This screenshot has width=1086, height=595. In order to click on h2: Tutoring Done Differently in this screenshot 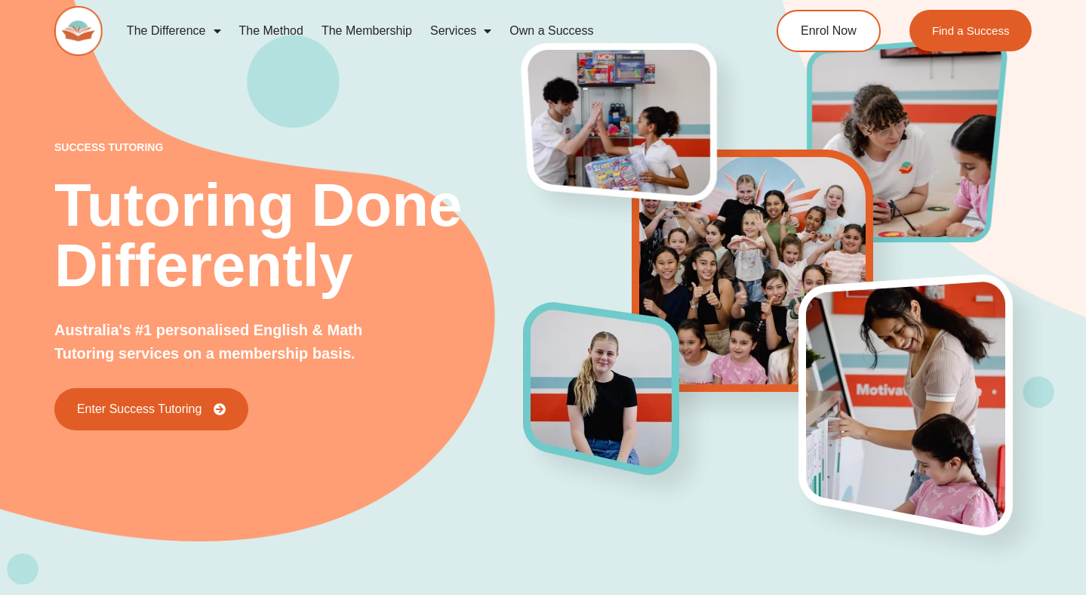, I will do `click(289, 235)`.